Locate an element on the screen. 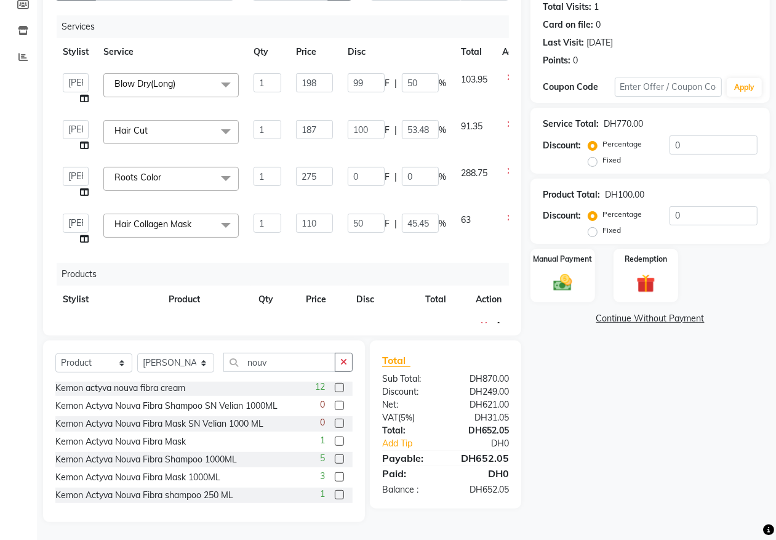 The width and height of the screenshot is (776, 540). div: DH249.00 is located at coordinates (482, 391).